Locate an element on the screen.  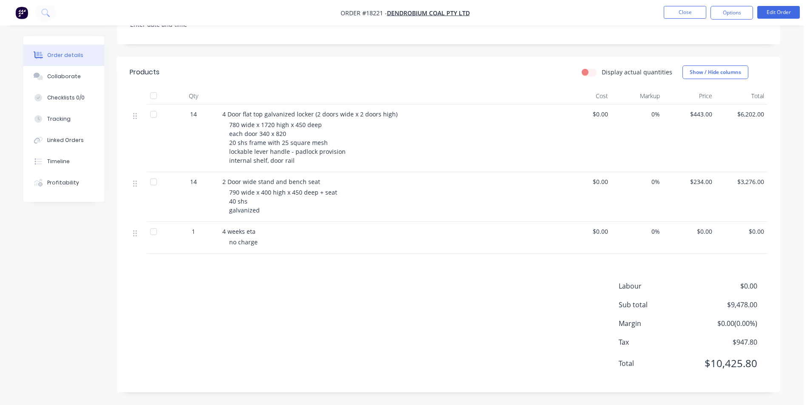
span: Sub total is located at coordinates (656, 305).